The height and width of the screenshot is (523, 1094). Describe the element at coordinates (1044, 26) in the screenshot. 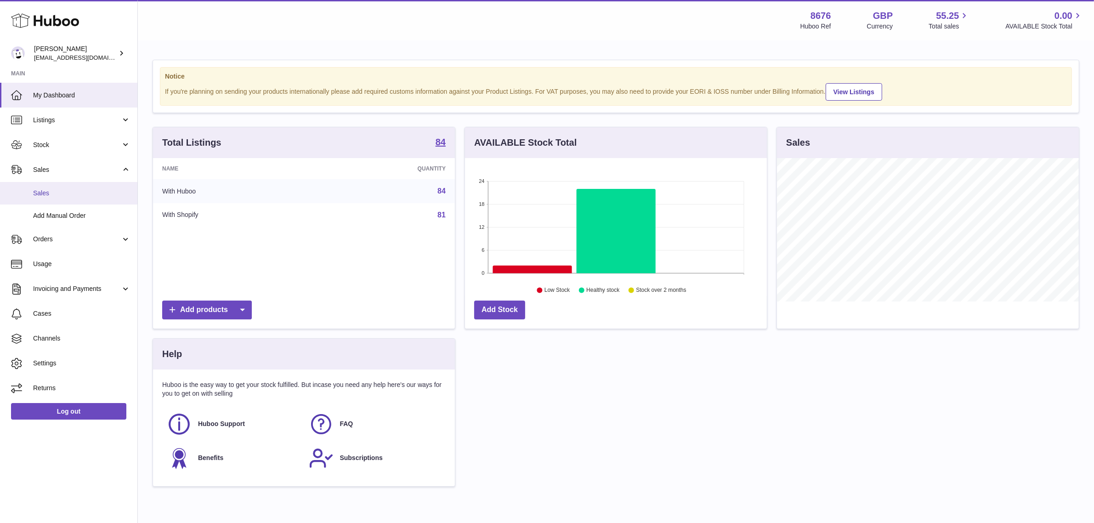

I see `span: AVAILABLE Stock Total` at that location.